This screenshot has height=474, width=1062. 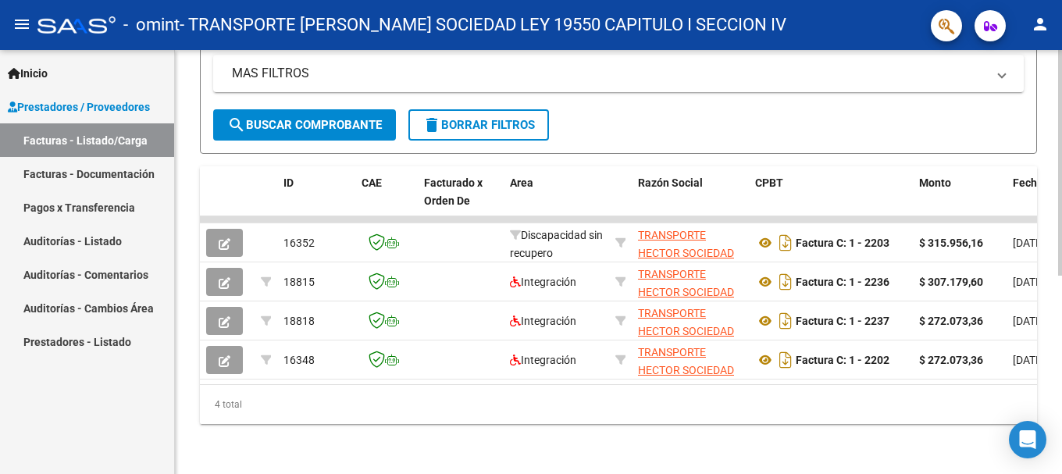 I want to click on mat-icon: search, so click(x=237, y=125).